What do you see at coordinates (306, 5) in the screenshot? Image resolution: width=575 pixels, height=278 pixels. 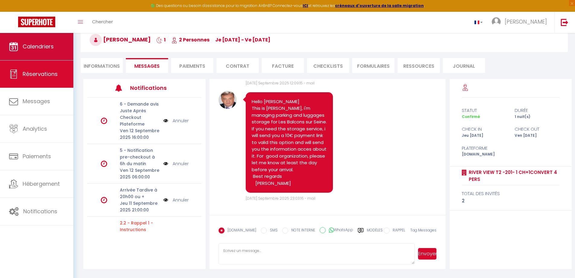 I see `a: ICI` at bounding box center [306, 5].